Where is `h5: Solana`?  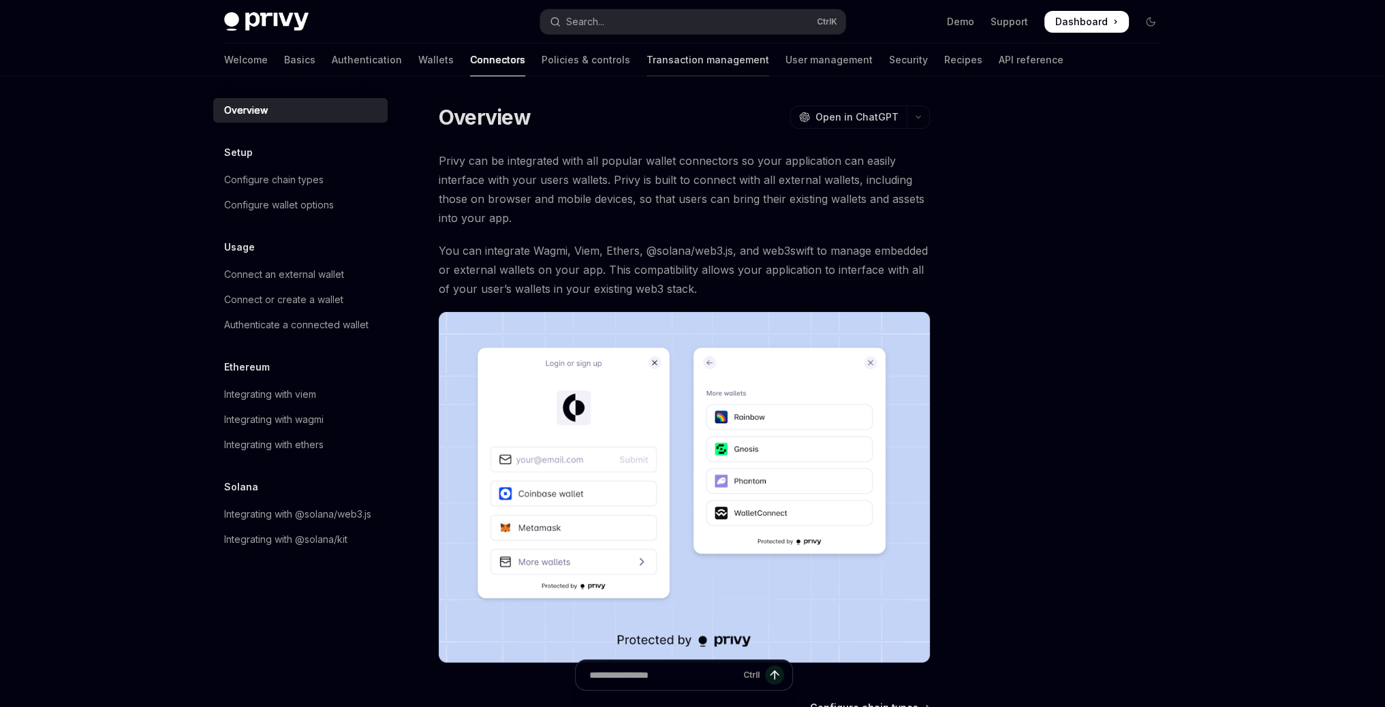 h5: Solana is located at coordinates (241, 487).